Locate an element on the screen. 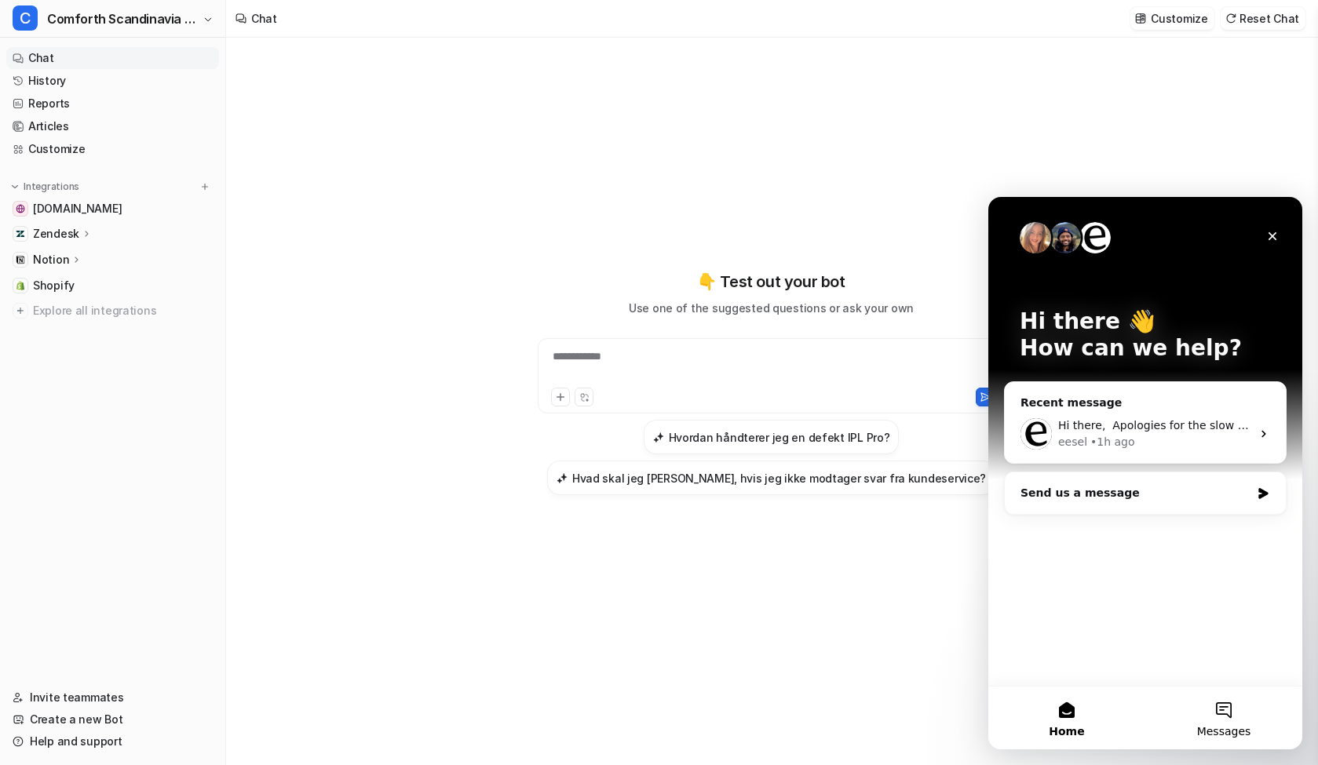 Image resolution: width=1318 pixels, height=765 pixels. a: History is located at coordinates (112, 81).